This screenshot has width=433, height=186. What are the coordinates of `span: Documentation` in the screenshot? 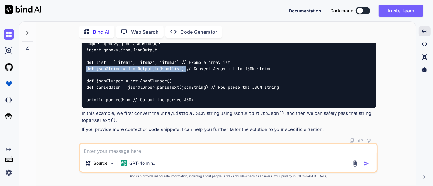 It's located at (305, 11).